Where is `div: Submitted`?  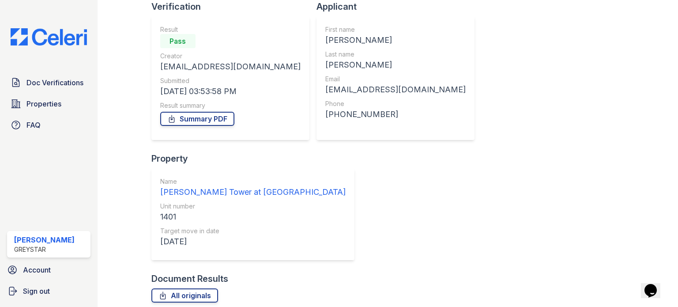
div: Submitted is located at coordinates (230, 81).